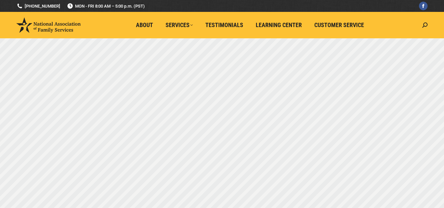  I want to click on span: About, so click(145, 25).